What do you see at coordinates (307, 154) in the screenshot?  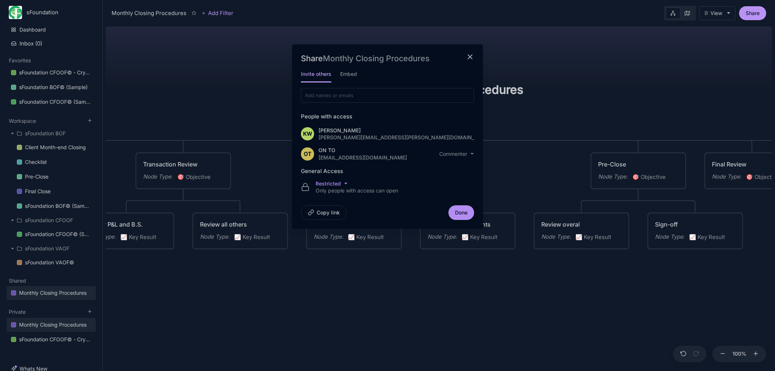 I see `div: OT` at bounding box center [307, 154].